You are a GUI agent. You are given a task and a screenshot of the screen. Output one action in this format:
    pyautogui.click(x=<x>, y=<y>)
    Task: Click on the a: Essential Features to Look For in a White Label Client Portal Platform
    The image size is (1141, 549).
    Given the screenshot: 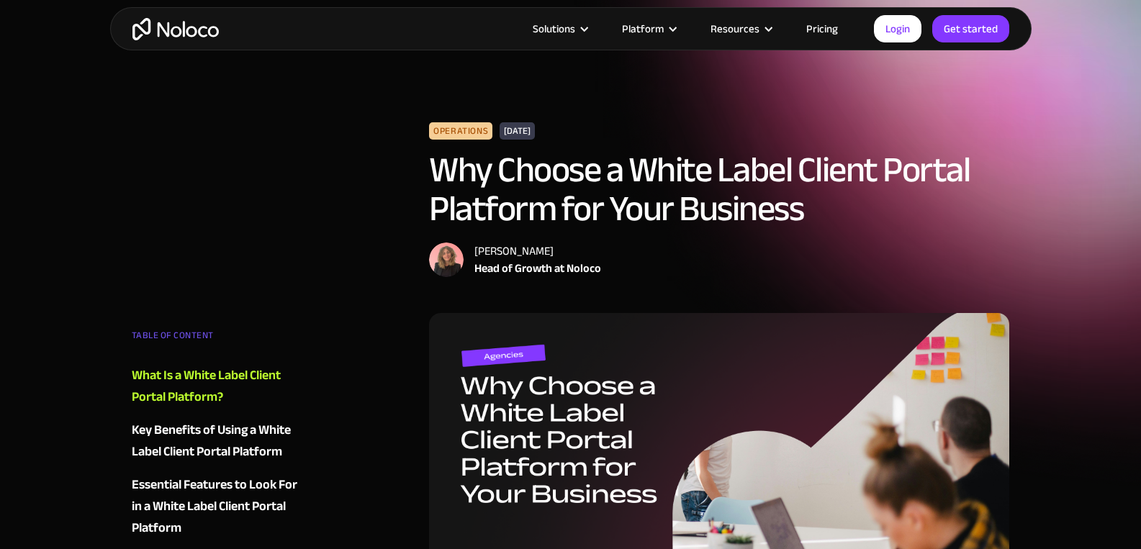 What is the action you would take?
    pyautogui.click(x=219, y=507)
    